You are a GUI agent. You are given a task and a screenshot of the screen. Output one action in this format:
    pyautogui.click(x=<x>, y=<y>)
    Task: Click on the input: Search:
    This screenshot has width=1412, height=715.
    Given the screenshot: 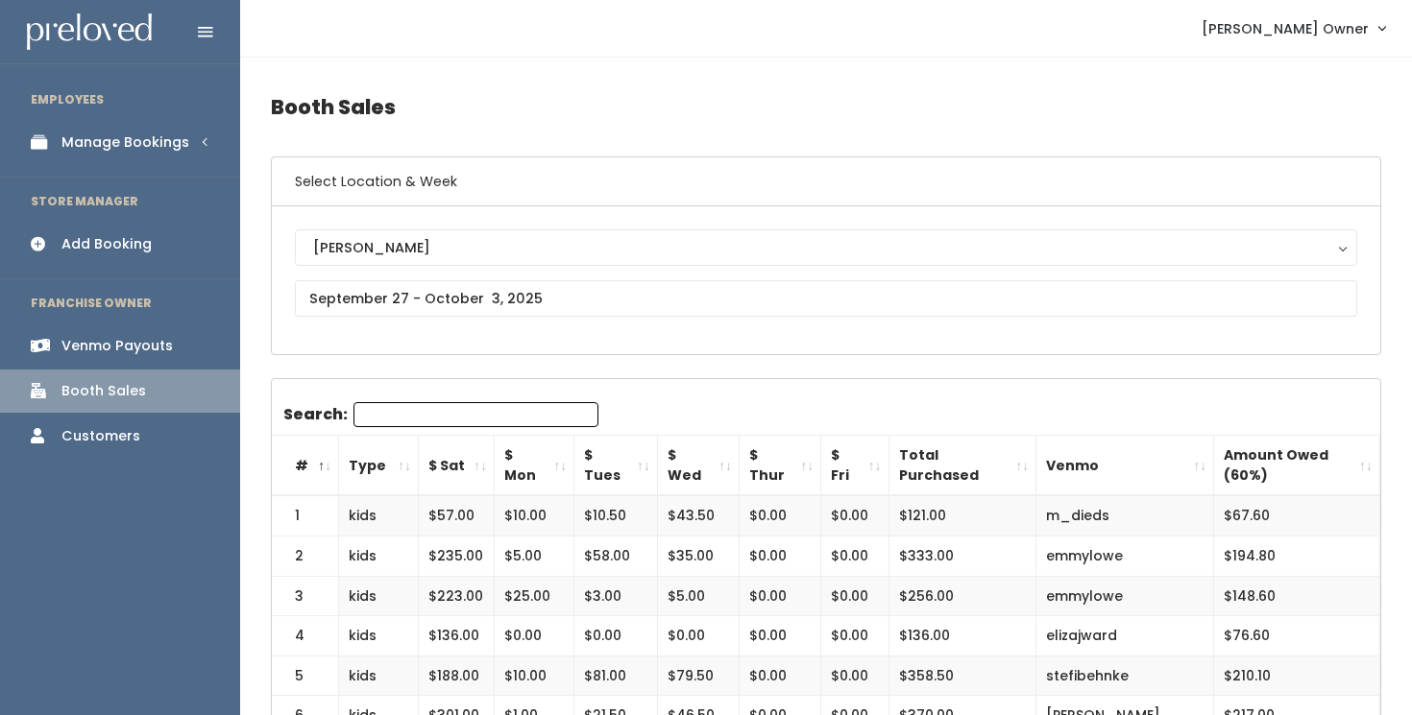 What is the action you would take?
    pyautogui.click(x=475, y=415)
    